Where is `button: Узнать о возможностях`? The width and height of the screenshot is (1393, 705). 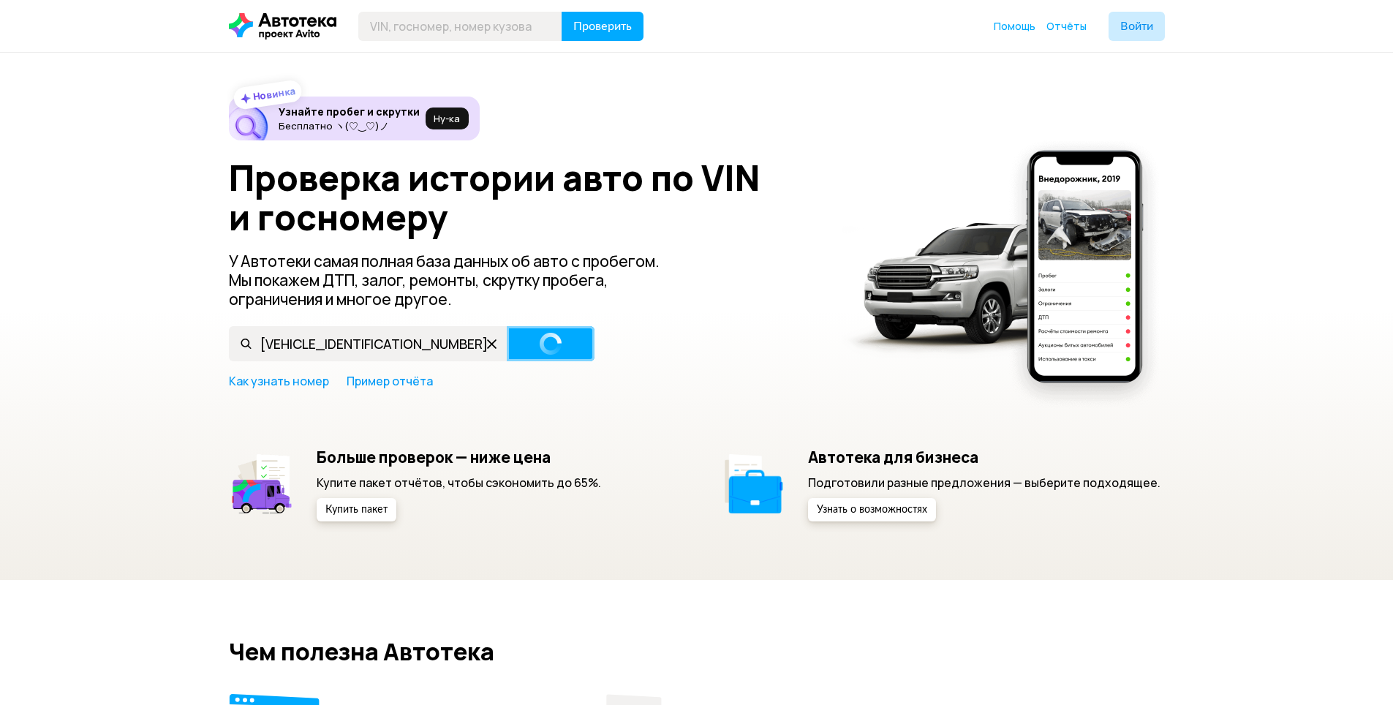
button: Узнать о возможностях is located at coordinates (872, 510).